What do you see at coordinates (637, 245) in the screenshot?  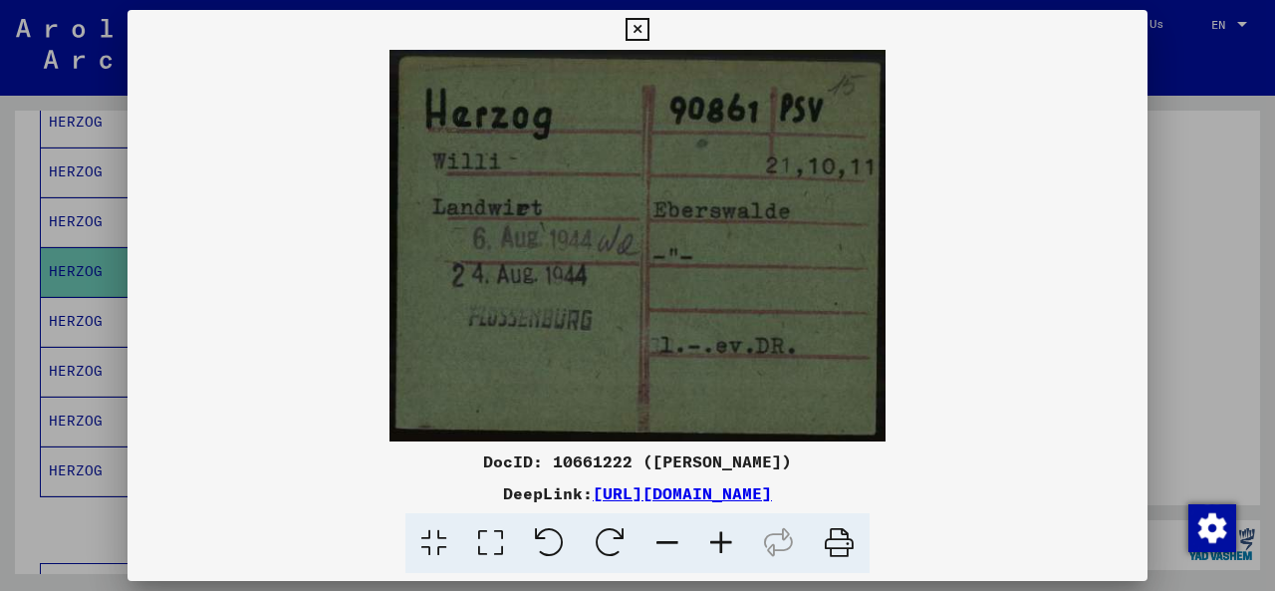 I see `img: 001.jpg` at bounding box center [637, 245].